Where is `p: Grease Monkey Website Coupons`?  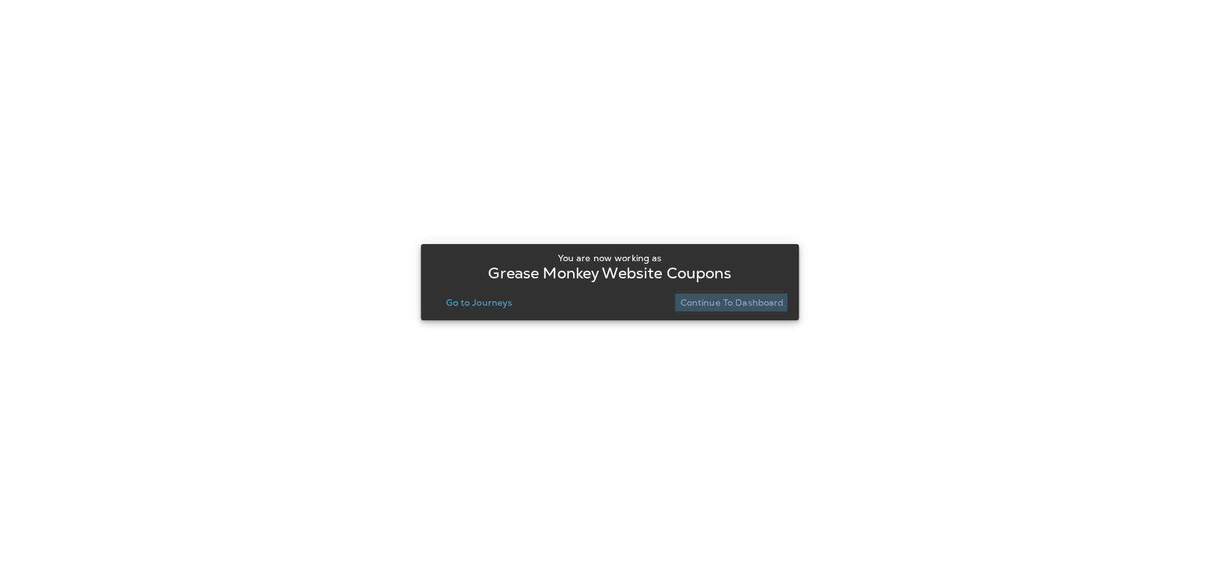
p: Grease Monkey Website Coupons is located at coordinates (609, 273).